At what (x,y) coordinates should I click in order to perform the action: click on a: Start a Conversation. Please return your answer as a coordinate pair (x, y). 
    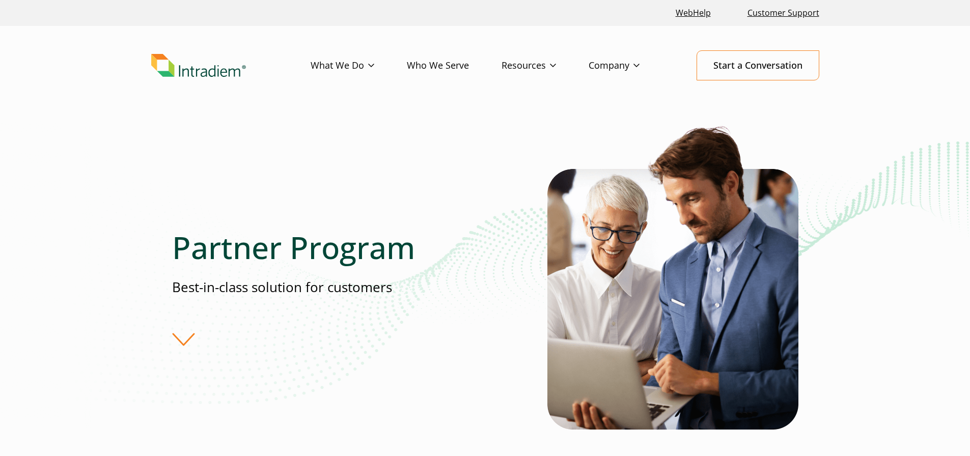
    Looking at the image, I should click on (758, 65).